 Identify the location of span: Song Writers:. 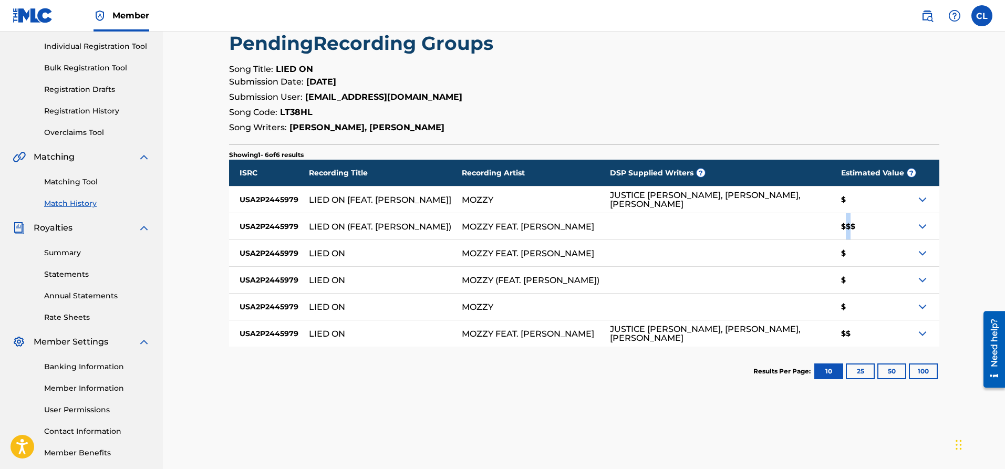
(258, 127).